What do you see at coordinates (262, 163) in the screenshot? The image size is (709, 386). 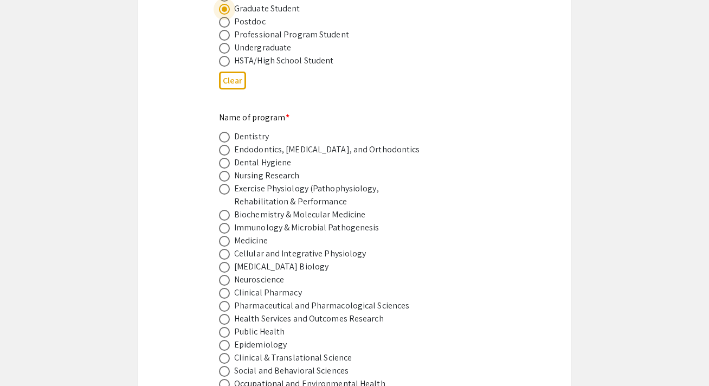 I see `div: Dental Hygiene` at bounding box center [262, 163].